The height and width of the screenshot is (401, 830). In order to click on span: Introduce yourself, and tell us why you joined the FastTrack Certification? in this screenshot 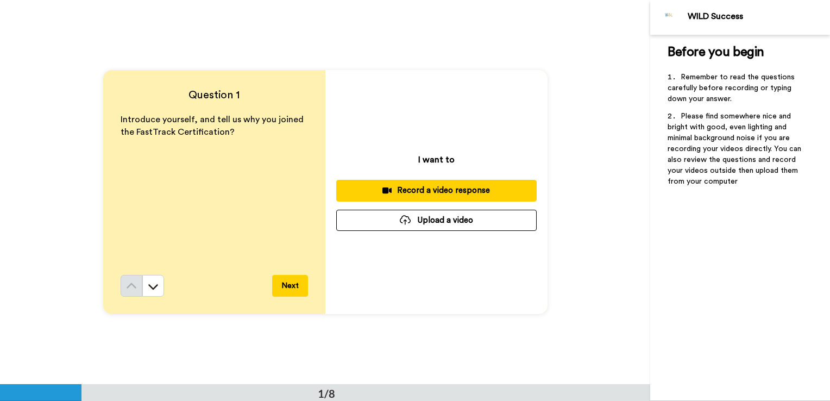, I will do `click(213, 126)`.